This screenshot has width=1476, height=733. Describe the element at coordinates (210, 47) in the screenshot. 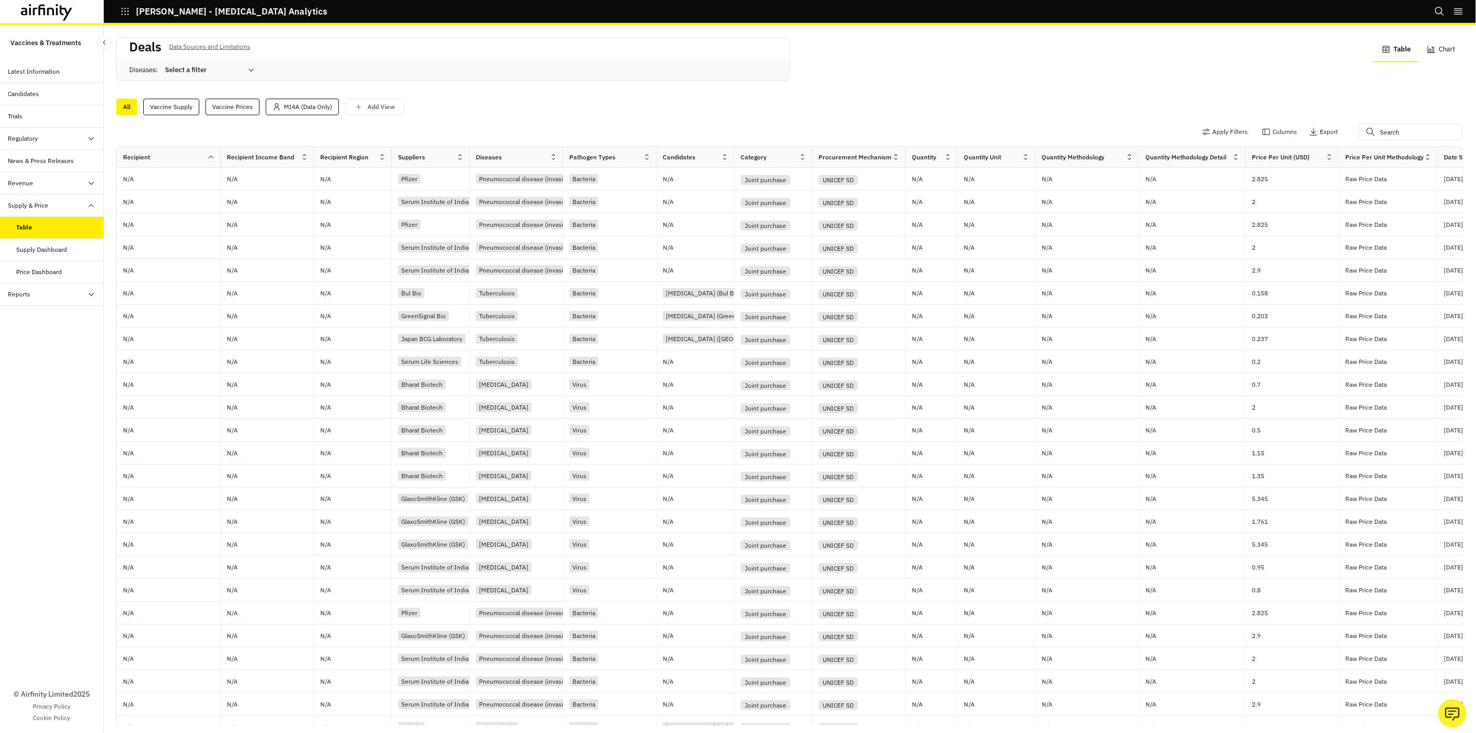

I see `p: Data Sources and Limitations` at that location.